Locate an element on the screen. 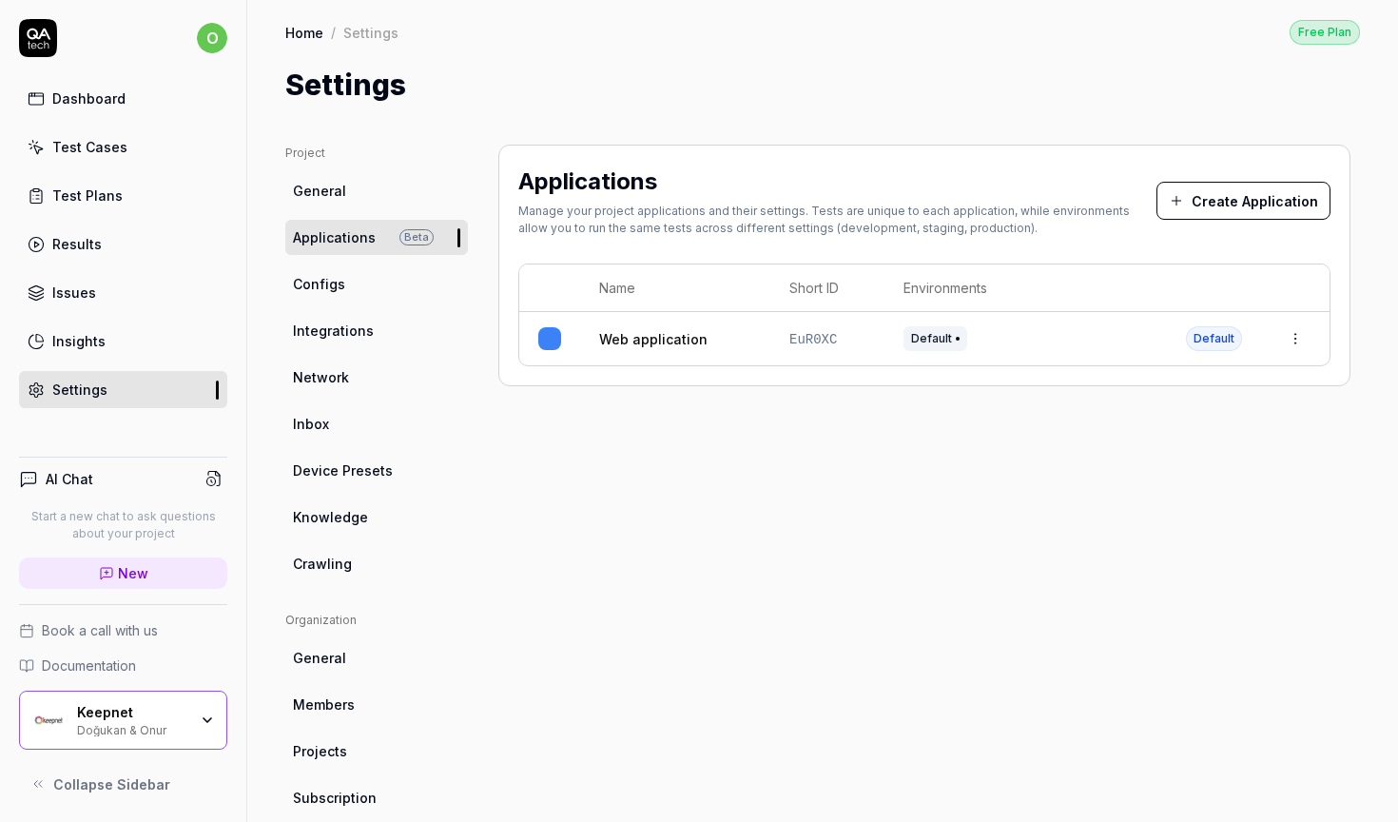 This screenshot has width=1398, height=822. div: Test Plans is located at coordinates (87, 195).